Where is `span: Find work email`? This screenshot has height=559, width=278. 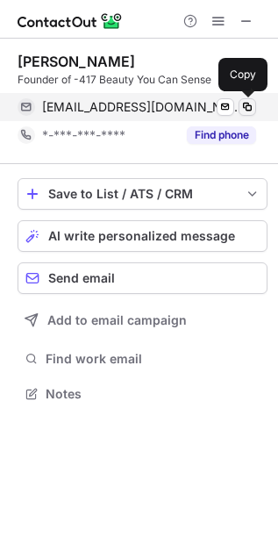 span: Find work email is located at coordinates (153, 359).